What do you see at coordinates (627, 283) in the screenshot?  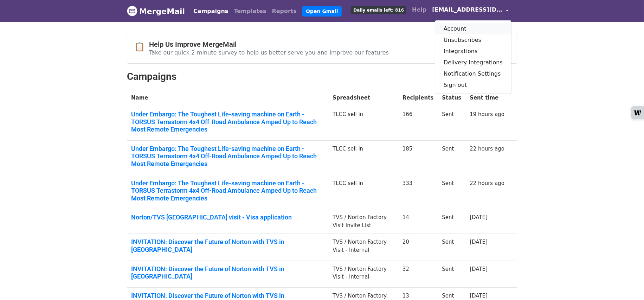 I see `div: Chat Widget` at bounding box center [627, 283].